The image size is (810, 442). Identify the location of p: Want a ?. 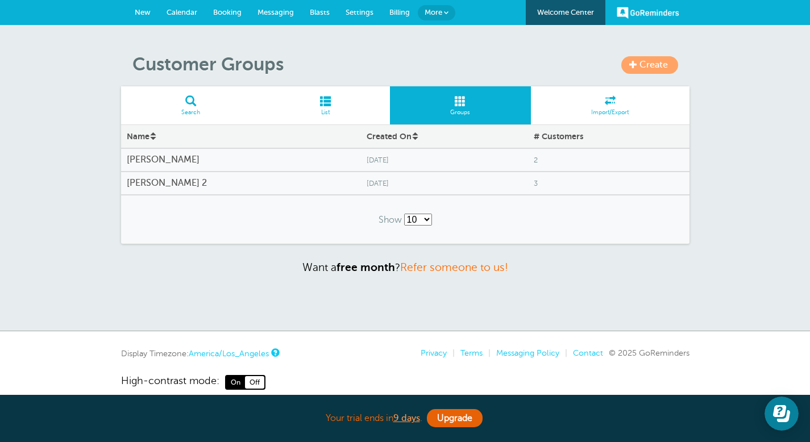
(405, 267).